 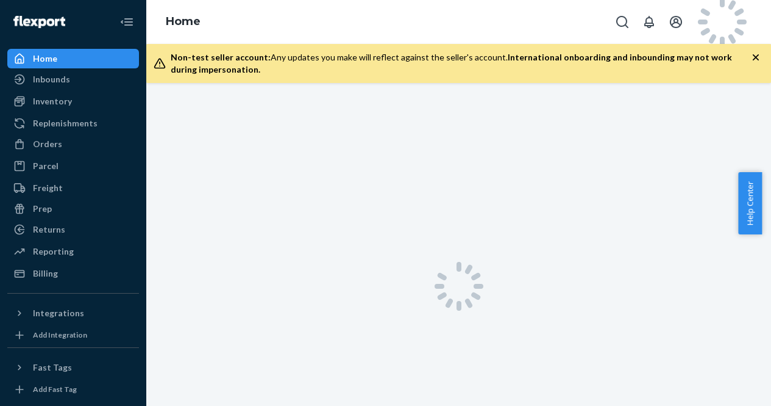 What do you see at coordinates (60, 334) in the screenshot?
I see `div: Add Integration` at bounding box center [60, 334].